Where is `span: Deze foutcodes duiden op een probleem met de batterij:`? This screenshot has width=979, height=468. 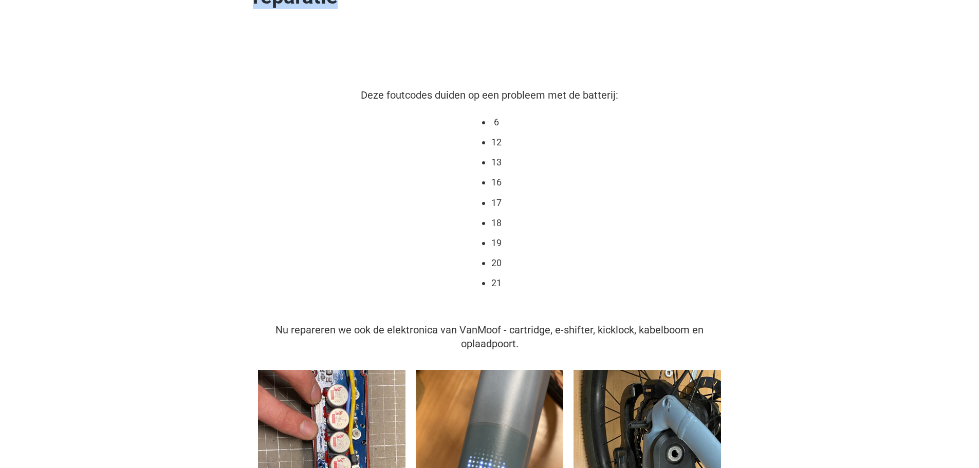 span: Deze foutcodes duiden op een probleem met de batterij: is located at coordinates (489, 95).